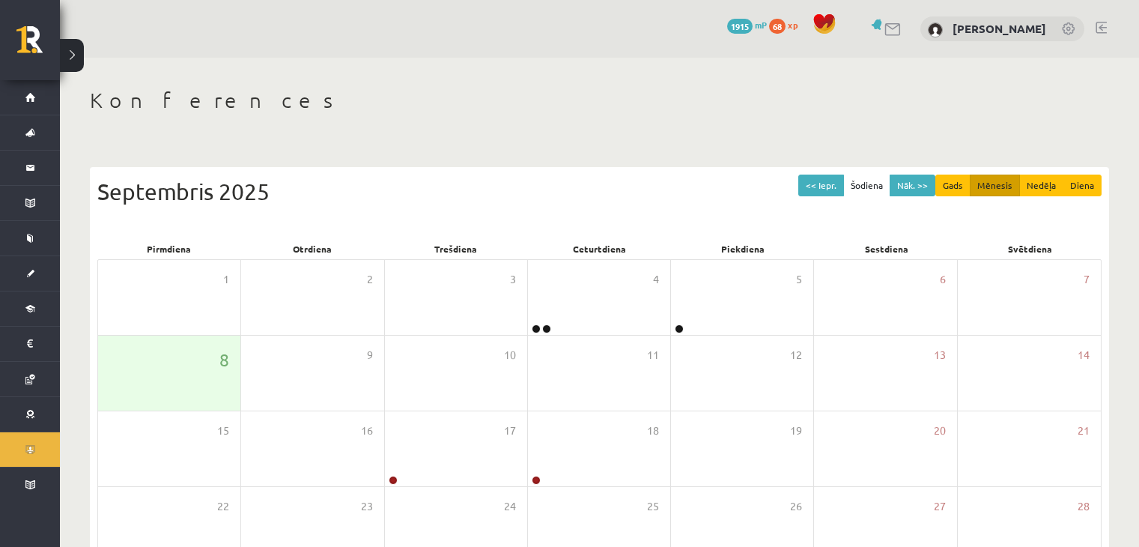  Describe the element at coordinates (796, 355) in the screenshot. I see `span: 12` at that location.